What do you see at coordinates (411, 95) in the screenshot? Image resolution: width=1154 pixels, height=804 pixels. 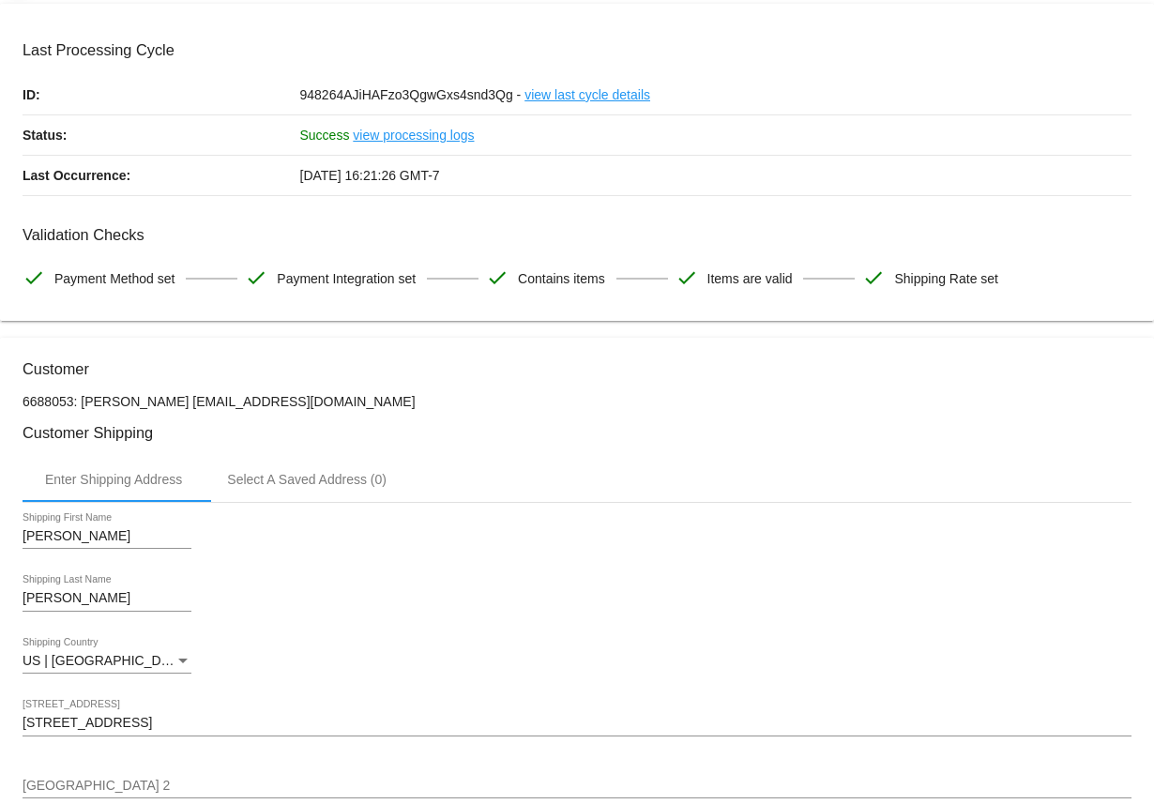 I see `span: 948264AJiHAFzo3QgwGxs4snd3Qg -` at bounding box center [411, 95].